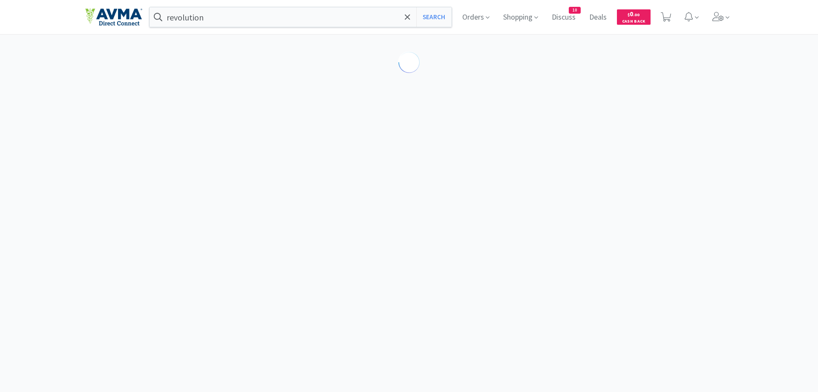  What do you see at coordinates (598, 17) in the screenshot?
I see `a: Deals` at bounding box center [598, 17].